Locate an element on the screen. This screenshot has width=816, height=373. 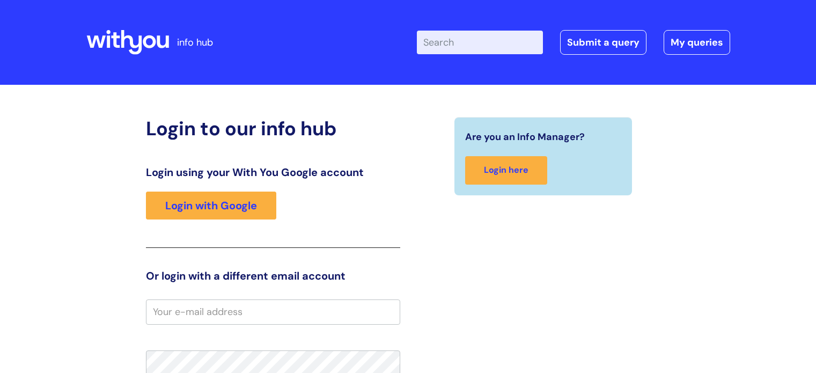
span: Are you an Info Manager? is located at coordinates (525, 137).